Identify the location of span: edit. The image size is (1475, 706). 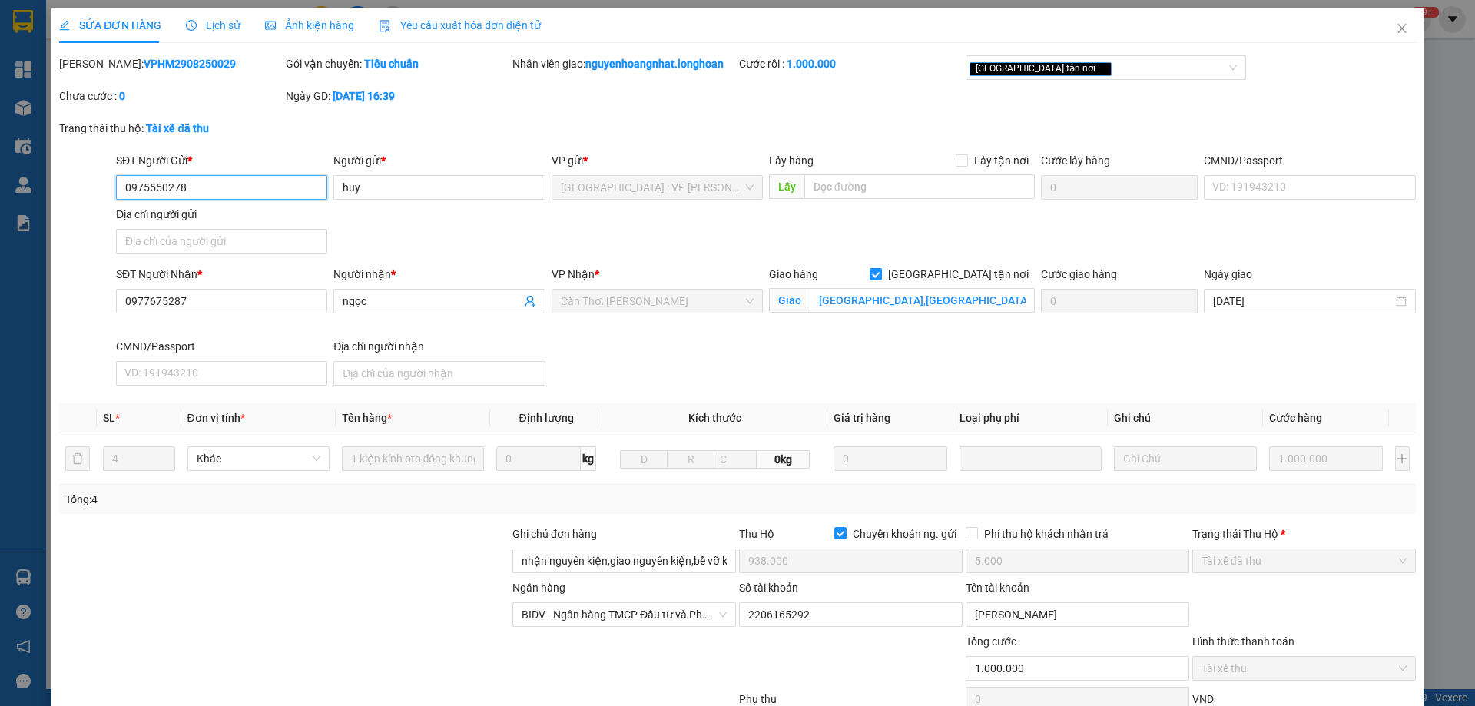
(65, 25).